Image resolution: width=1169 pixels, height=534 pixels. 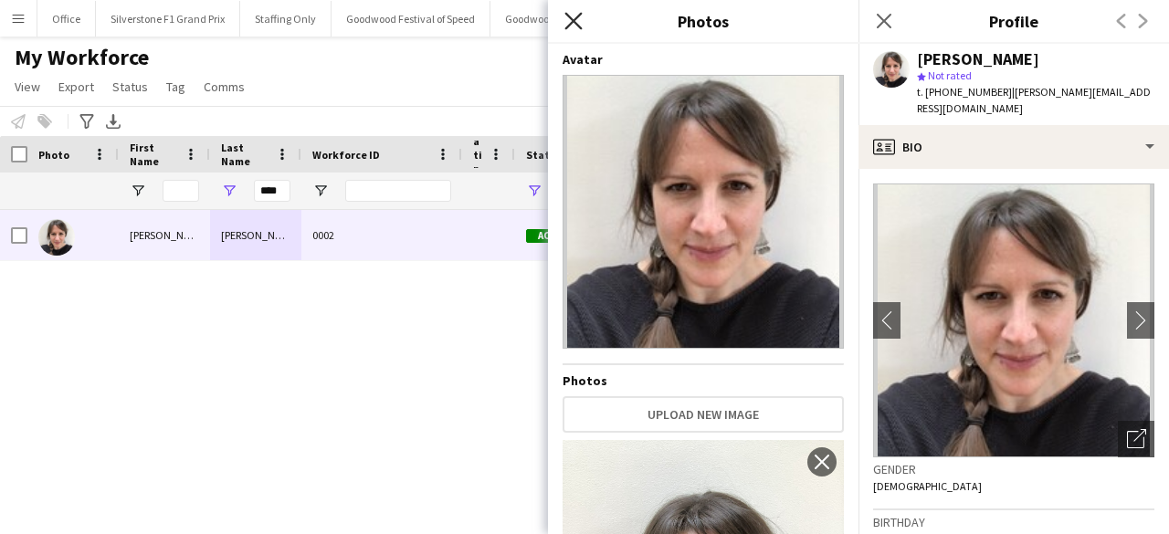 What do you see at coordinates (168, 18) in the screenshot?
I see `button: Silverstone F1 Grand Prix` at bounding box center [168, 18].